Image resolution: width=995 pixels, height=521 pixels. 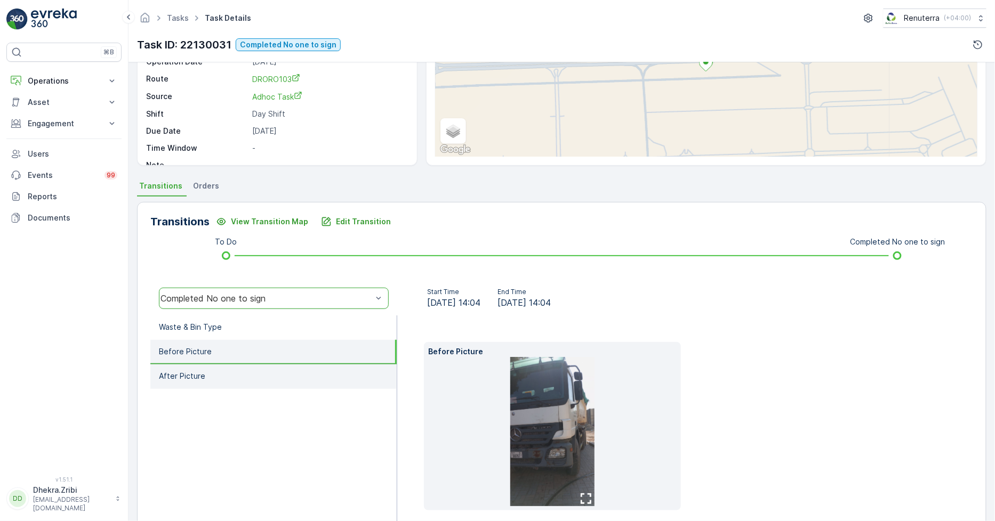 What do you see at coordinates (455, 150) in the screenshot?
I see `img: Google` at bounding box center [455, 150].